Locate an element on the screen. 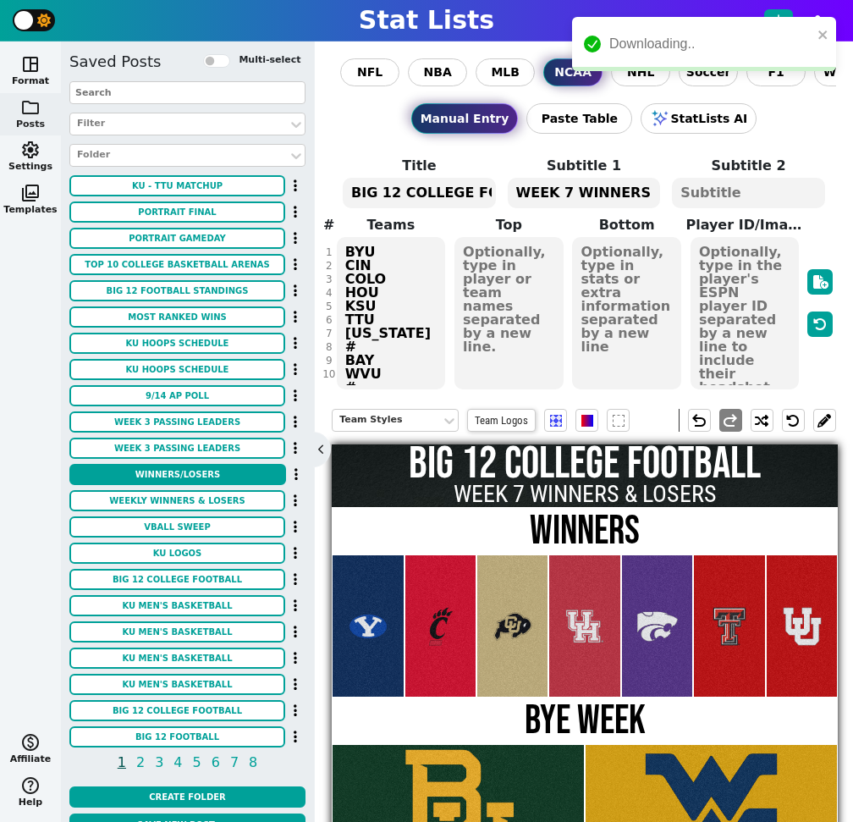 Image resolution: width=853 pixels, height=822 pixels. label: Teams is located at coordinates (390, 225).